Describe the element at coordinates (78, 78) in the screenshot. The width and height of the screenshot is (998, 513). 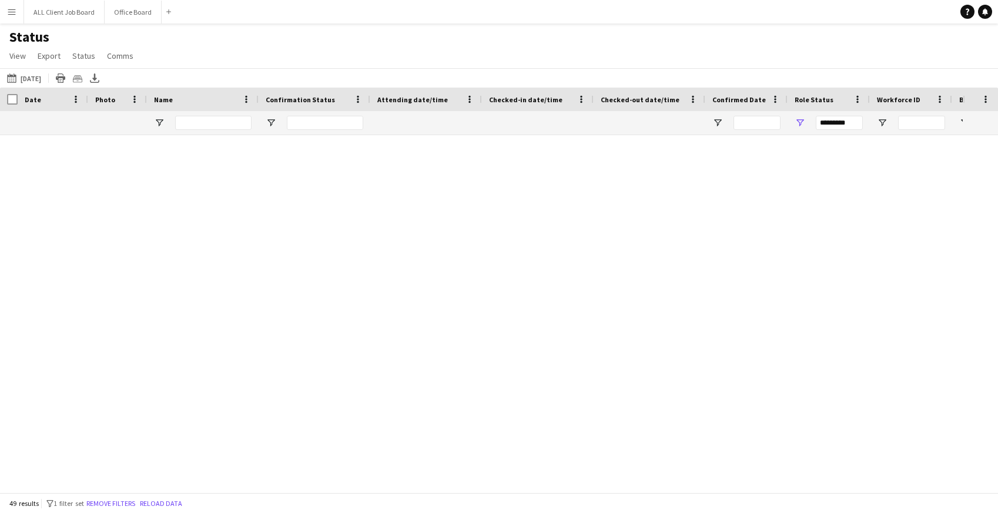
I see `app-action-btn: Crew files as ZIP` at that location.